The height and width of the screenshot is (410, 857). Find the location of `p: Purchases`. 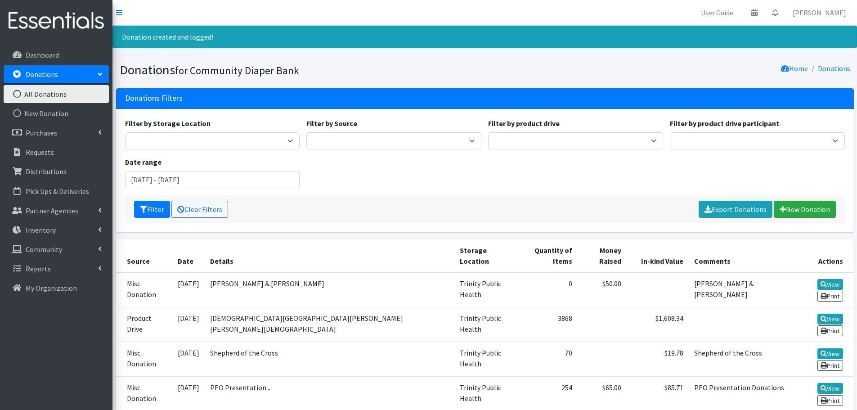

p: Purchases is located at coordinates (41, 133).